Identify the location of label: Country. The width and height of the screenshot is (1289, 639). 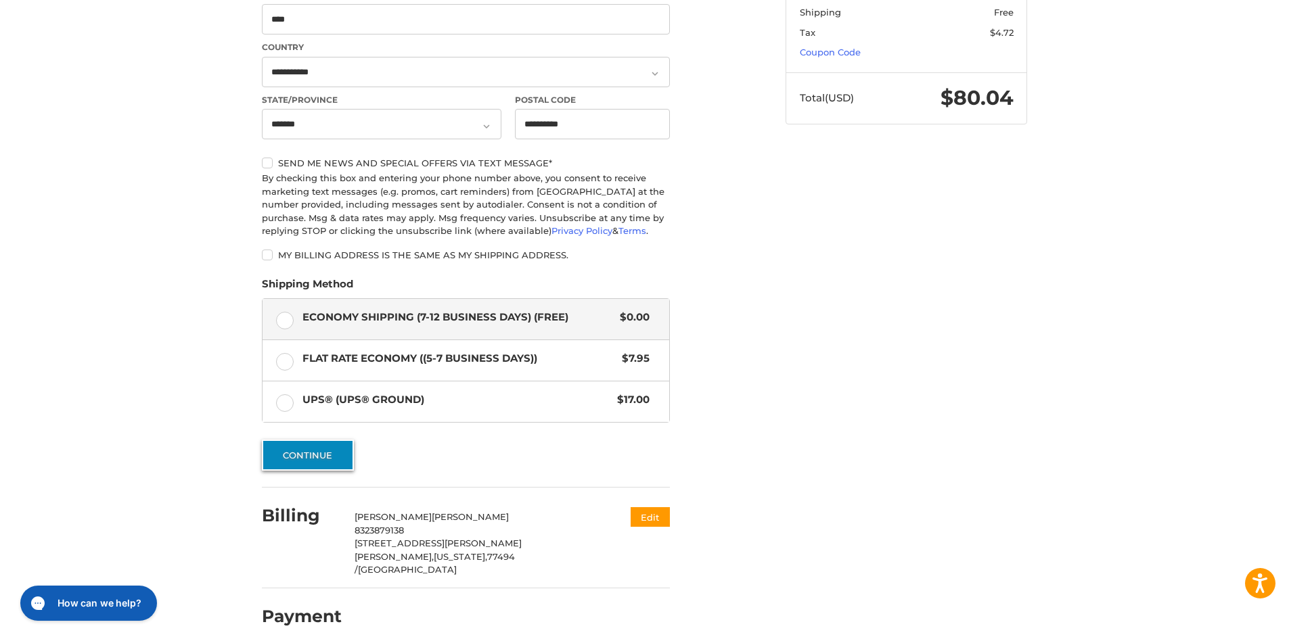
(466, 47).